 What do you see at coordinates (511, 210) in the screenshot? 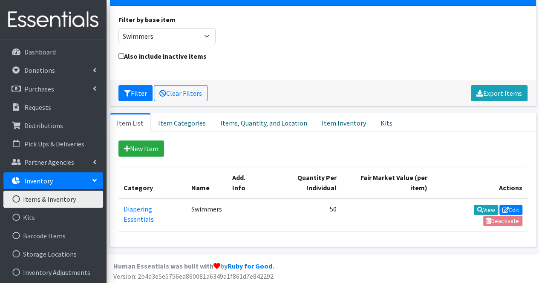
I see `a: Edit` at bounding box center [511, 210].